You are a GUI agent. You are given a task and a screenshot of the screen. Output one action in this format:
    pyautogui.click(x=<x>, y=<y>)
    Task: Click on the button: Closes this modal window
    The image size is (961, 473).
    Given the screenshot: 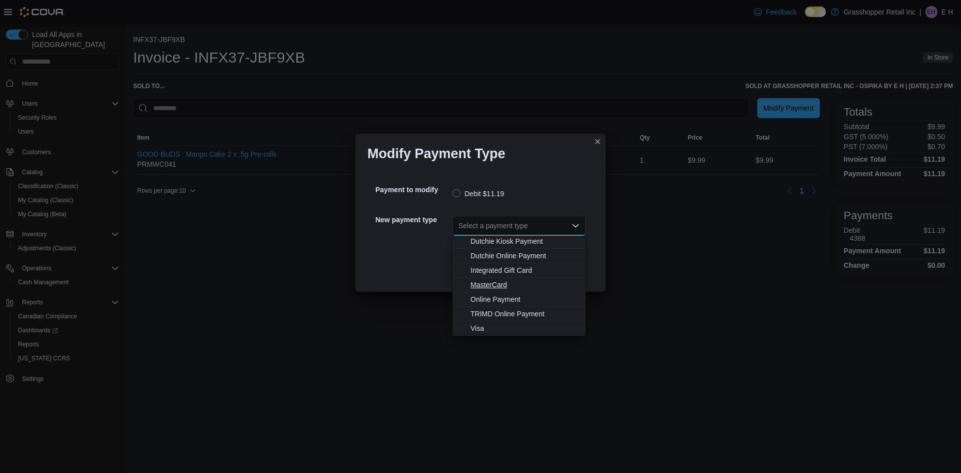 What is the action you would take?
    pyautogui.click(x=597, y=142)
    